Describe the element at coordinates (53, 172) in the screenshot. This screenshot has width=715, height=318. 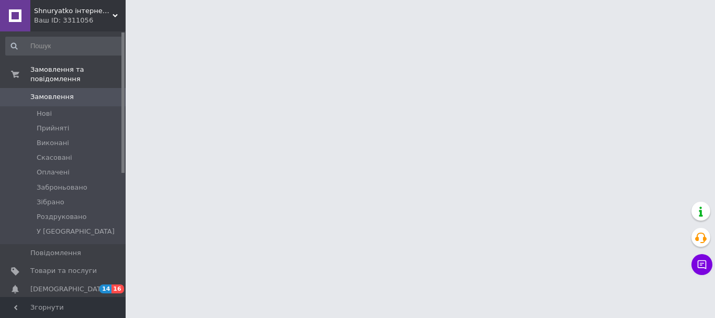
I see `span: Оплачені` at that location.